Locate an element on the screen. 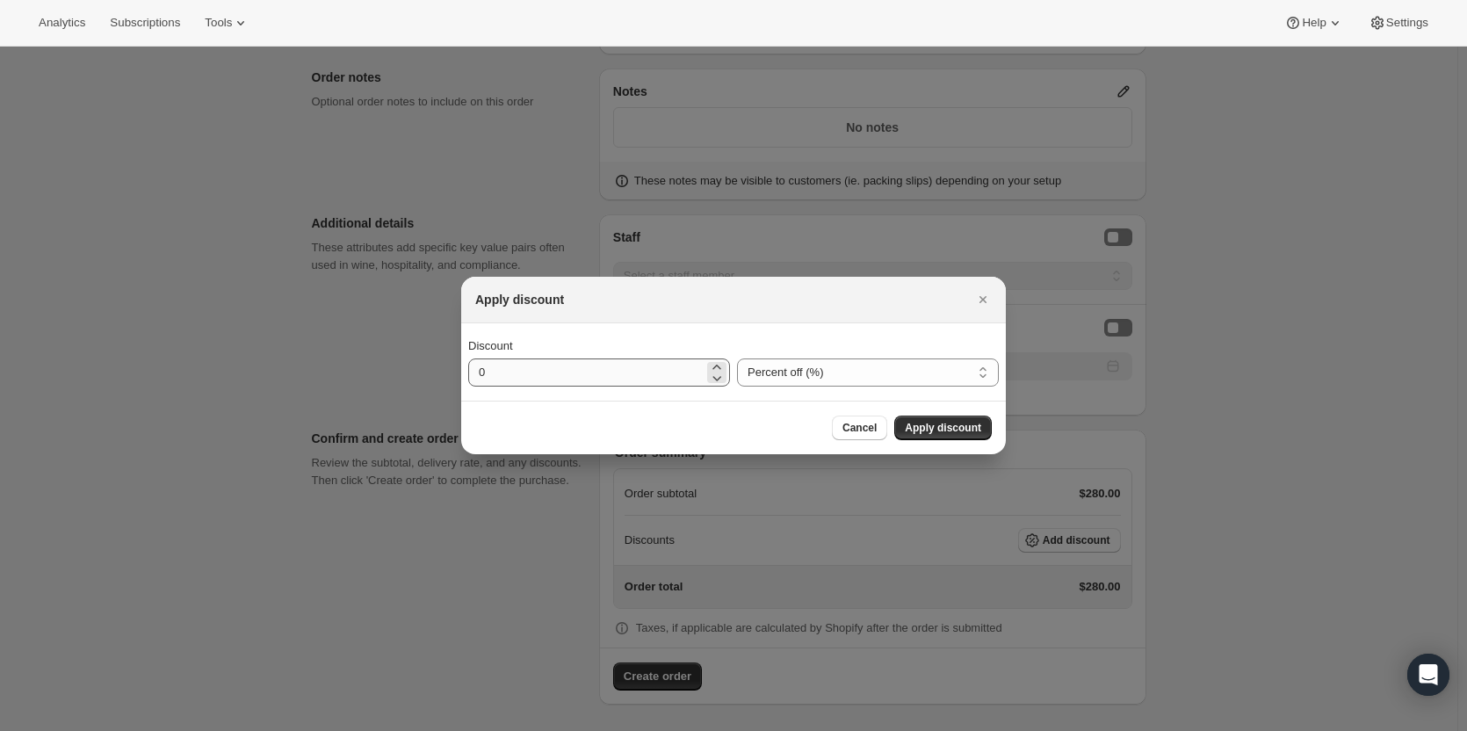 This screenshot has width=1467, height=731. span: Tools is located at coordinates (218, 23).